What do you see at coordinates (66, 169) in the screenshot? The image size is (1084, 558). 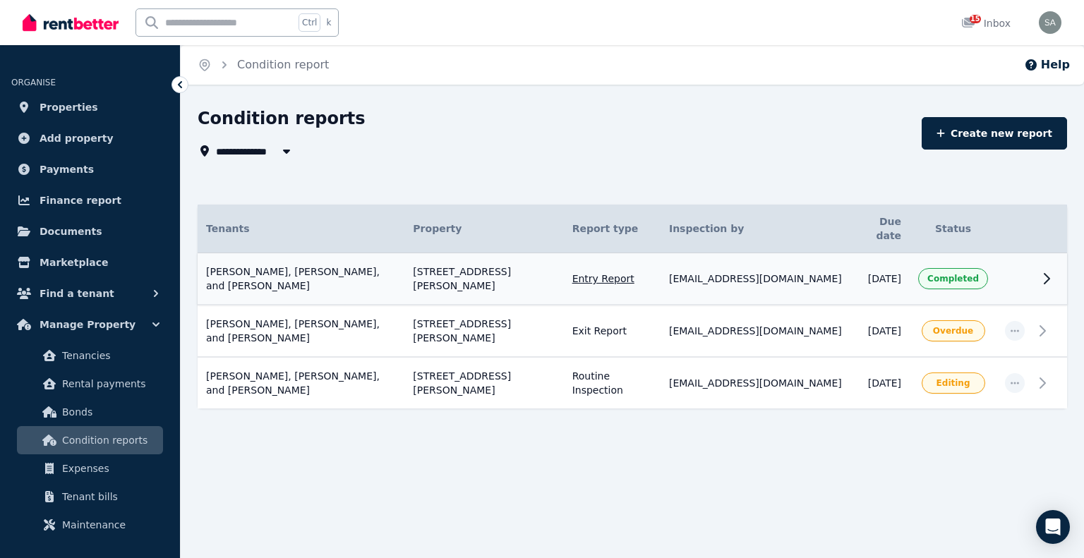 I see `span: Payments` at bounding box center [66, 169].